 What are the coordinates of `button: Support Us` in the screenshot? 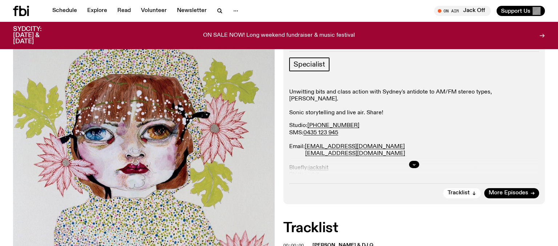 It's located at (521, 11).